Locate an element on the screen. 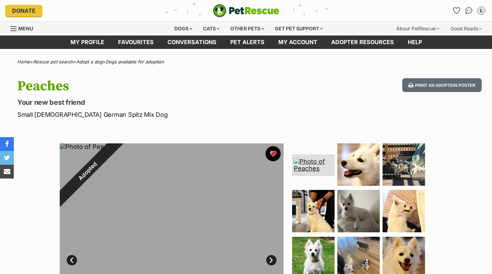  a: Conversations is located at coordinates (469, 11).